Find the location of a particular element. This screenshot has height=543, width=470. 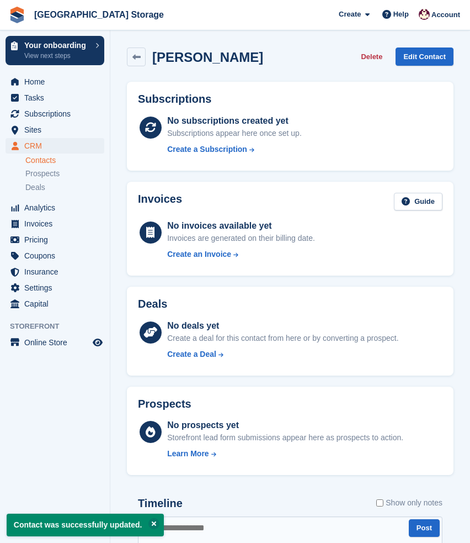

span: Sites is located at coordinates (57, 130).